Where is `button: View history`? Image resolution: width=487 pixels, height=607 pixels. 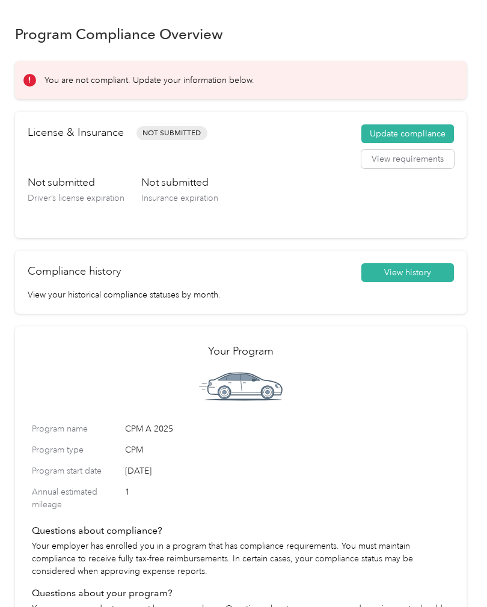 button: View history is located at coordinates (407, 273).